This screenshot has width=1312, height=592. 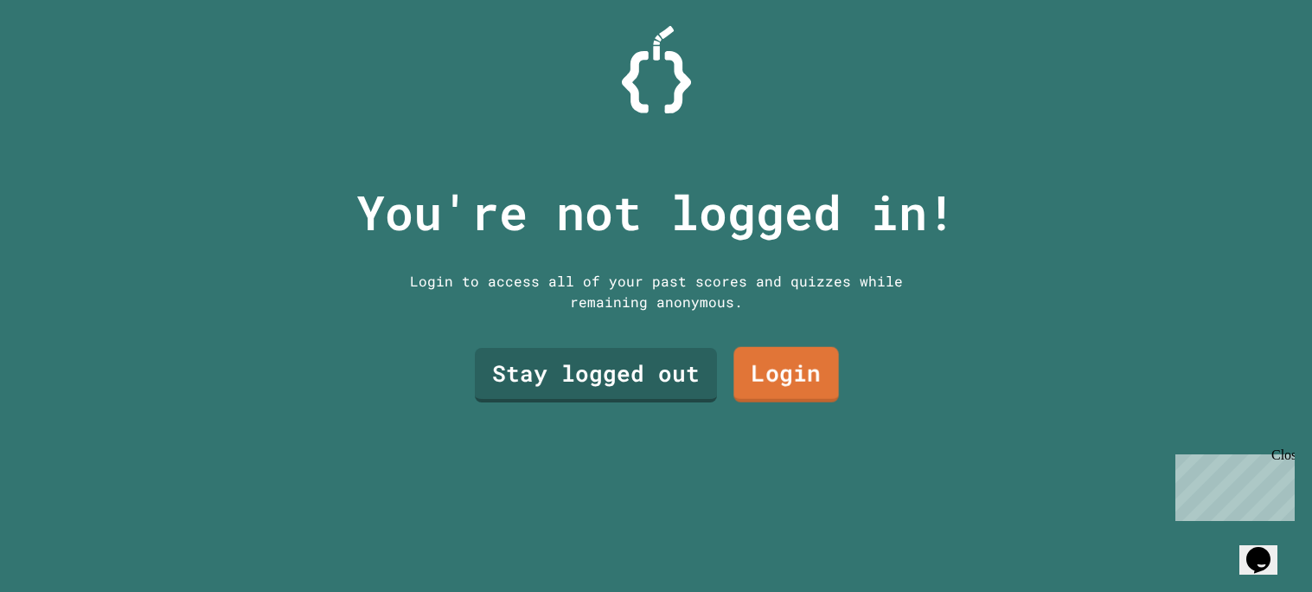 I want to click on div: Login to access all of your past scores and quizzes while remaining anonymous., so click(x=657, y=291).